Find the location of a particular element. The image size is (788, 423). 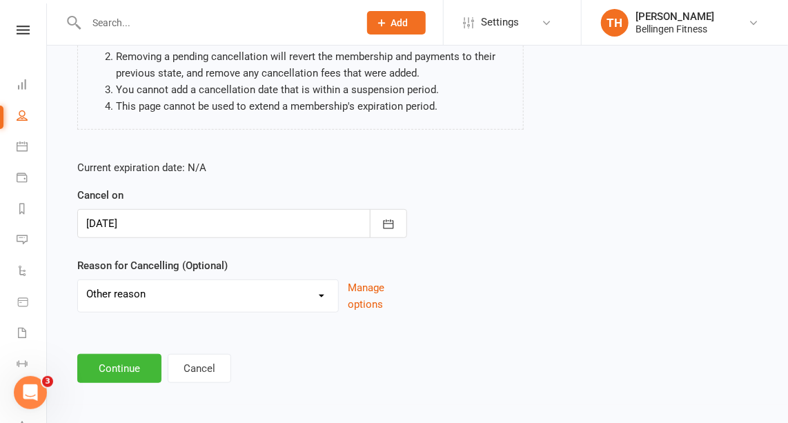

div: Bellingen Fitness is located at coordinates (675, 29).